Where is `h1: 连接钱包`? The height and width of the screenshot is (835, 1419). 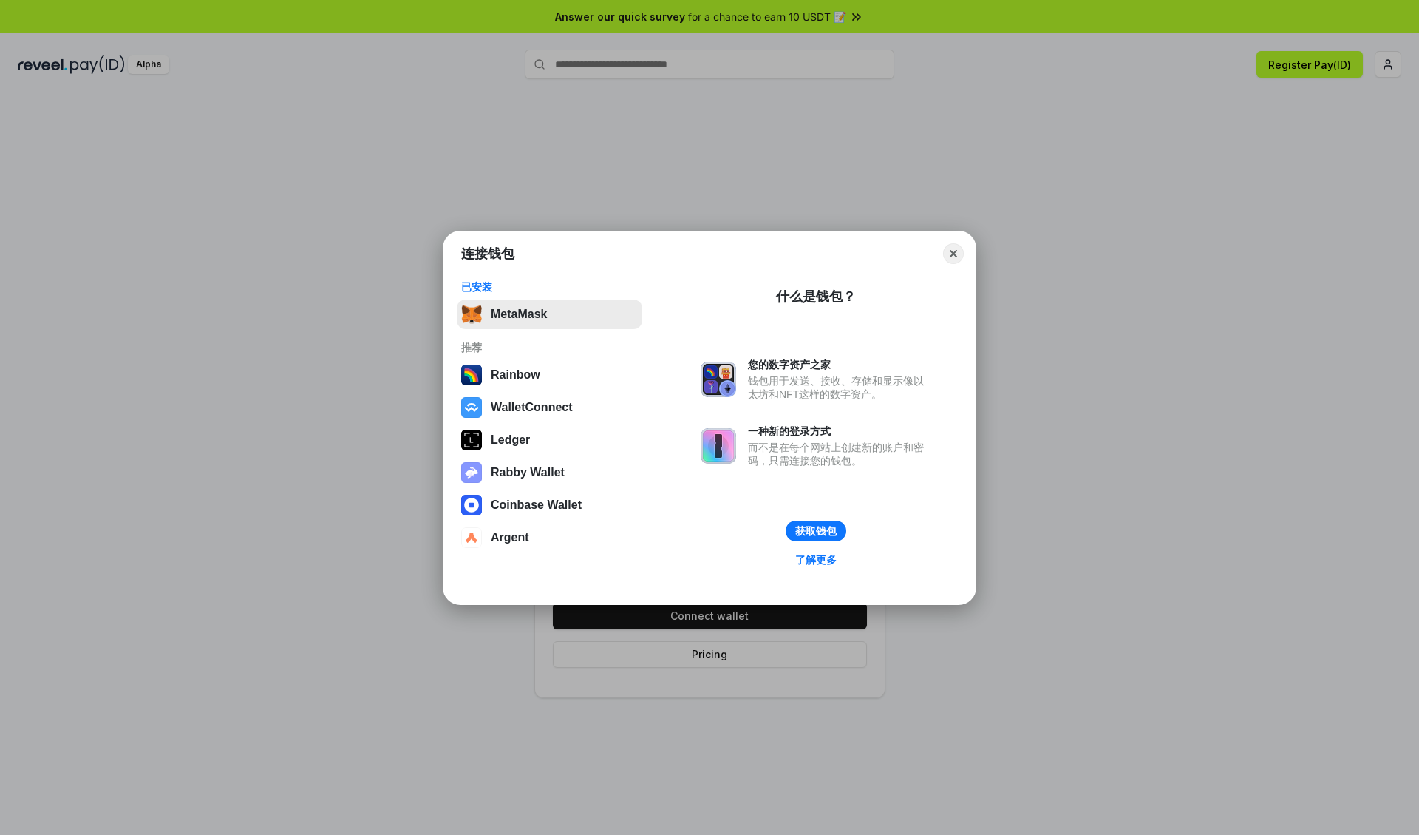 h1: 连接钱包 is located at coordinates (488, 254).